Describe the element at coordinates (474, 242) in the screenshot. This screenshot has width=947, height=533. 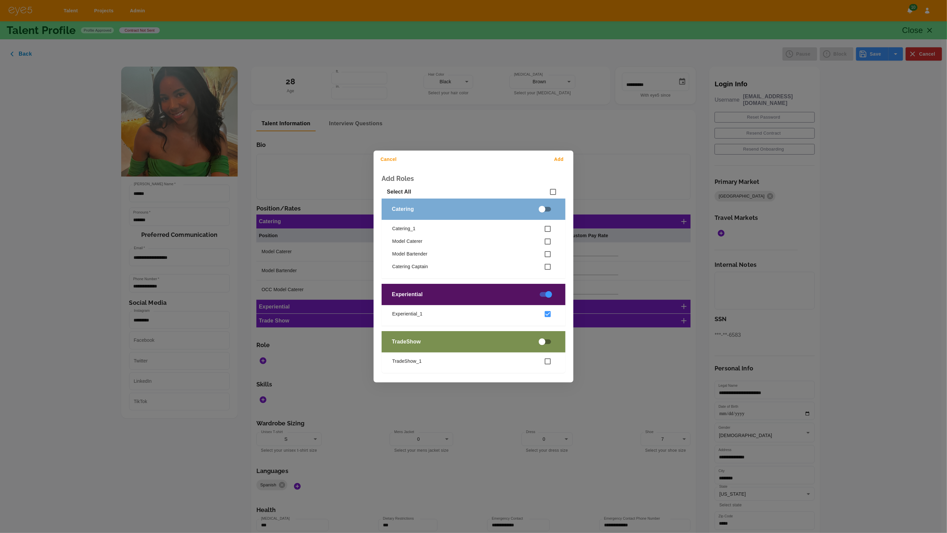
I see `div: Model Caterer` at that location.